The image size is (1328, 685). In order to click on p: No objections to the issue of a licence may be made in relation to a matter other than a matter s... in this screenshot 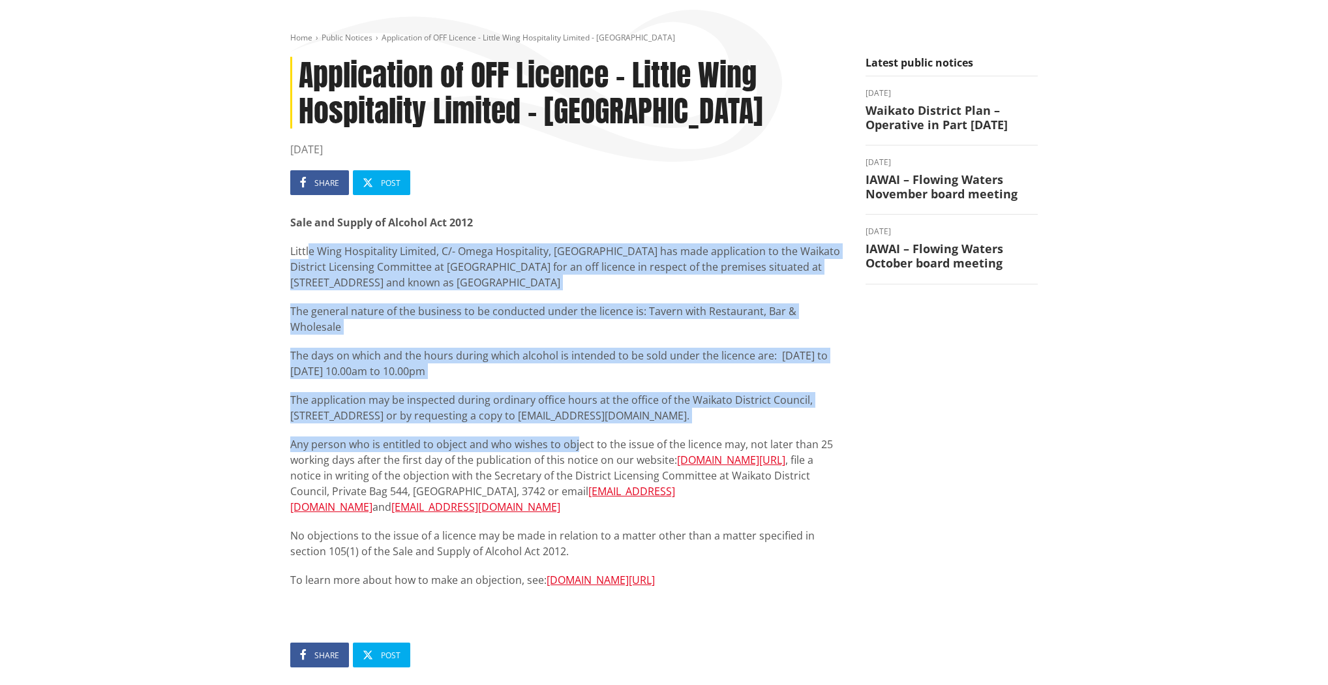, I will do `click(568, 544)`.